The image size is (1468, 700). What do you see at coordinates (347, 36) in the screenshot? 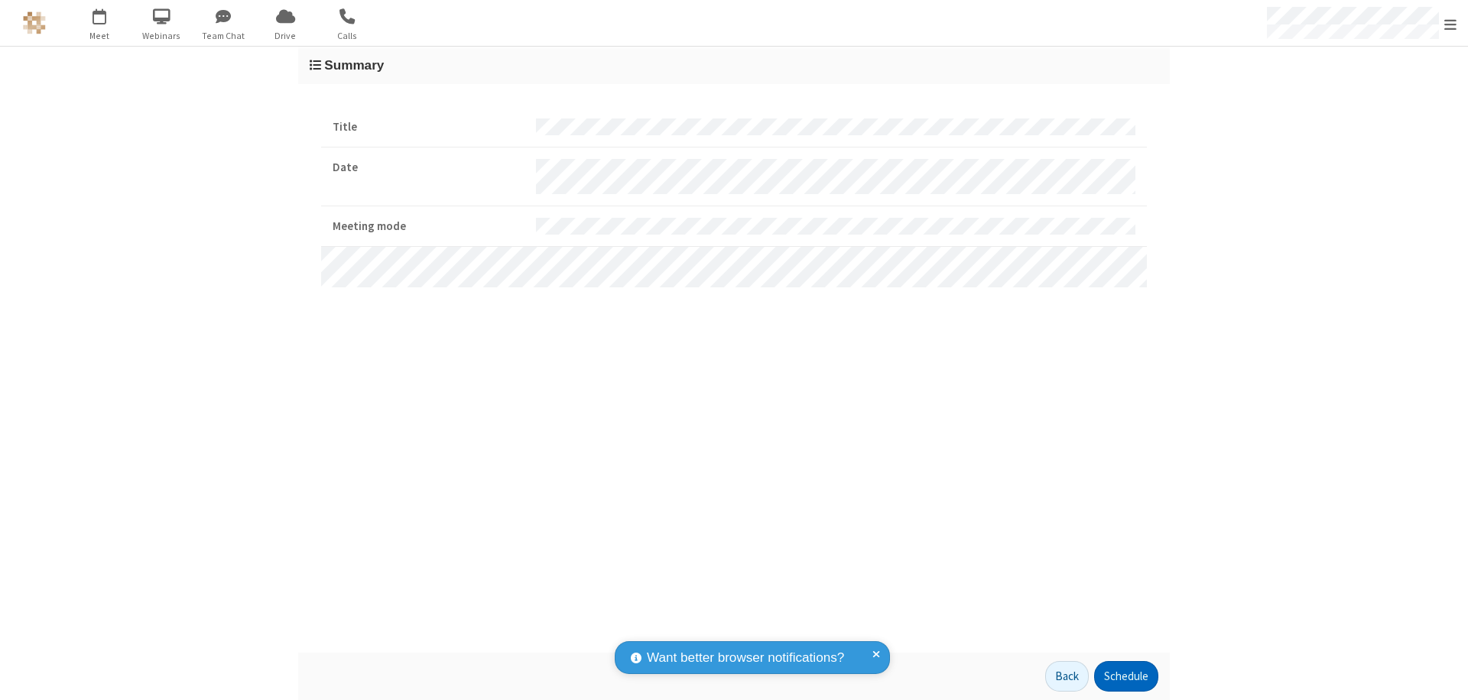
I see `span: Calls` at bounding box center [347, 36].